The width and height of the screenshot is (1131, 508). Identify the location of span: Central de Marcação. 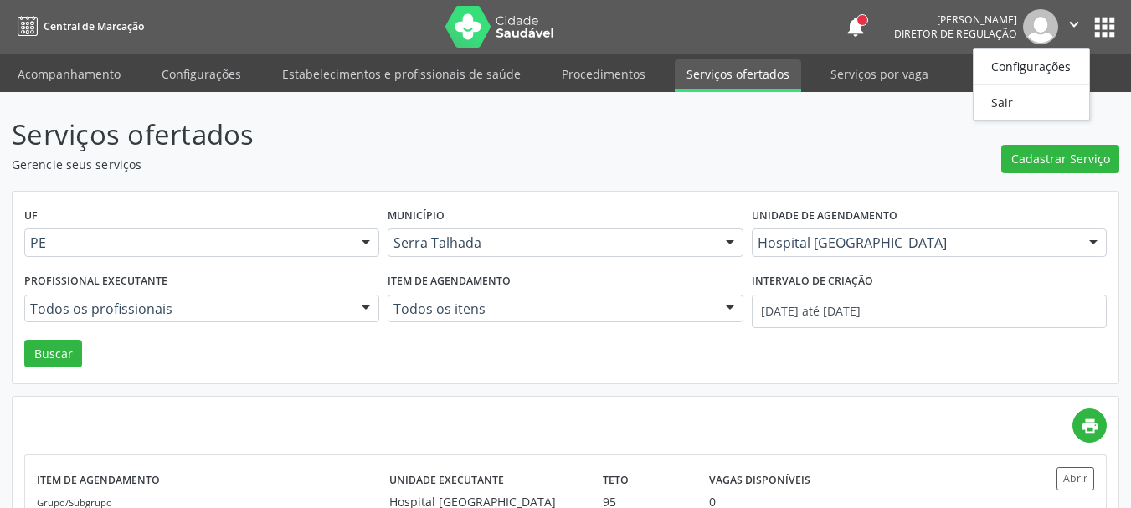
(94, 26).